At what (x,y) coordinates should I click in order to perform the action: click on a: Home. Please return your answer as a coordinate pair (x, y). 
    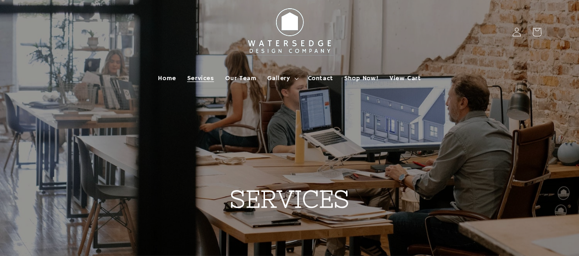
    Looking at the image, I should click on (167, 78).